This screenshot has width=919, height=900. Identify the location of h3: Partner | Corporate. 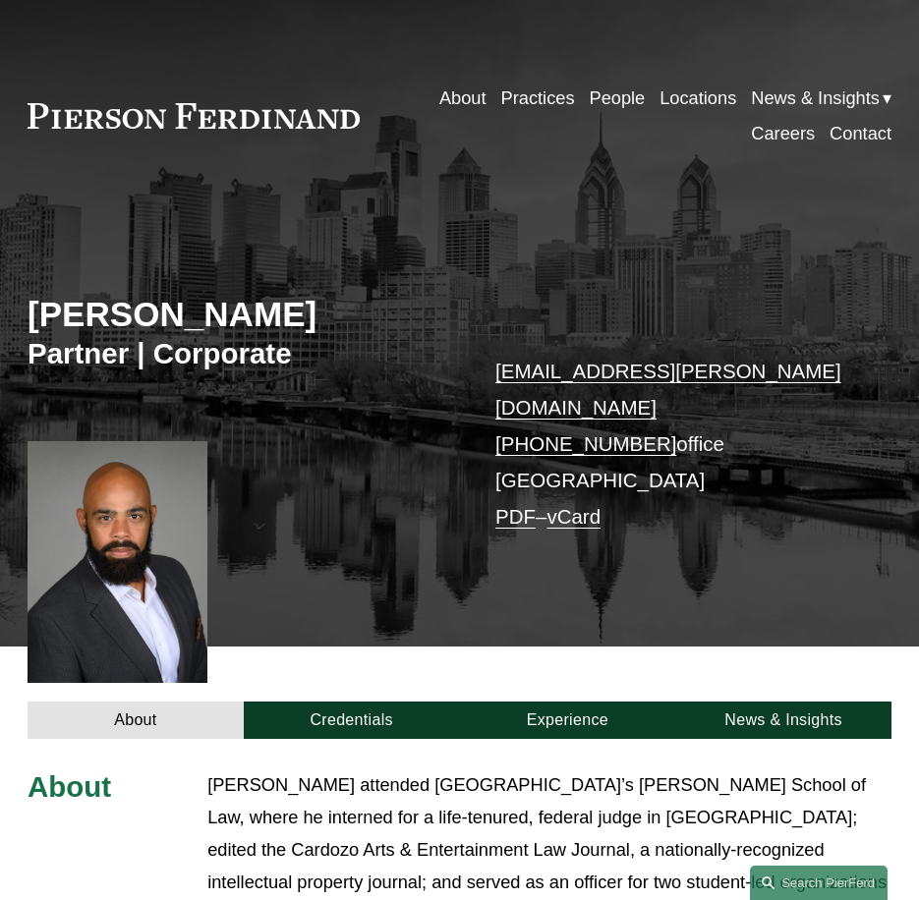
(243, 354).